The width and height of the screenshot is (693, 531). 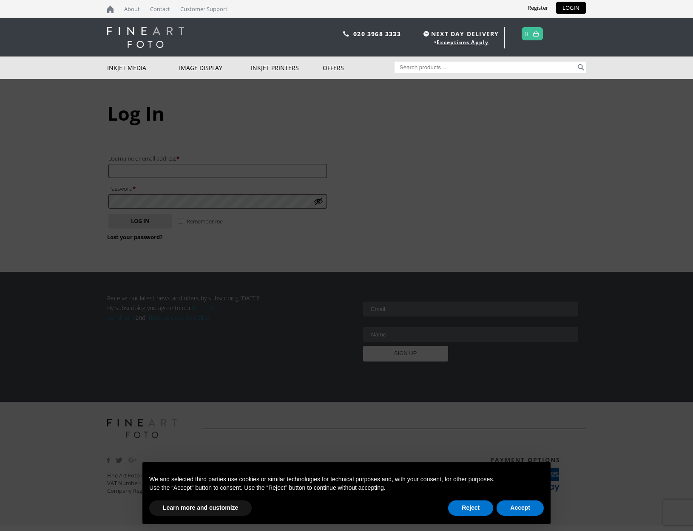 What do you see at coordinates (200, 508) in the screenshot?
I see `button: Learn more and customize` at bounding box center [200, 508].